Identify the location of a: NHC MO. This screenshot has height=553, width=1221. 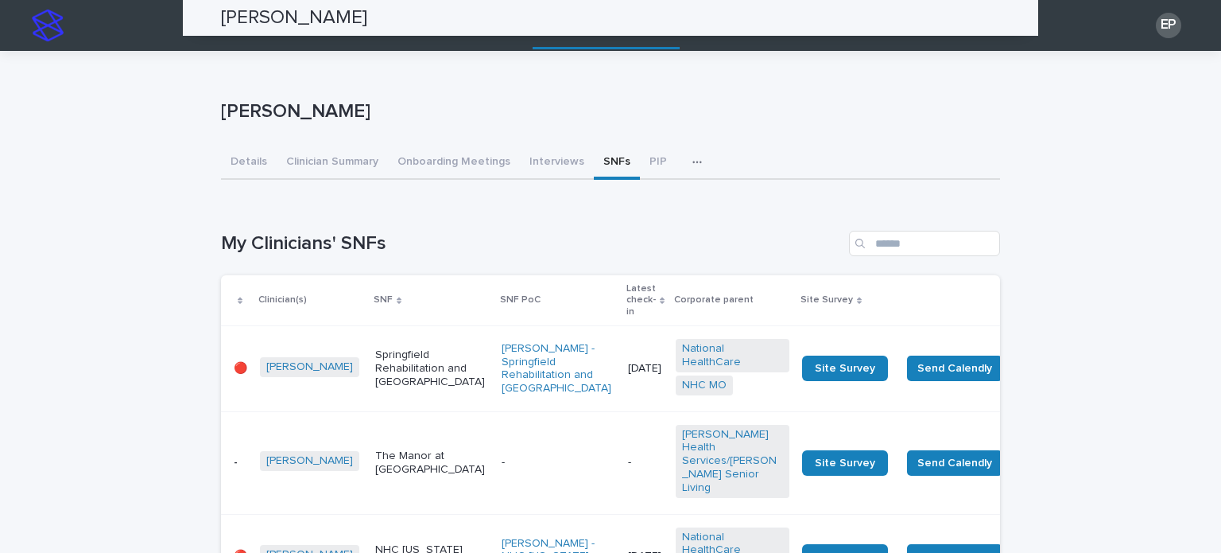
(704, 385).